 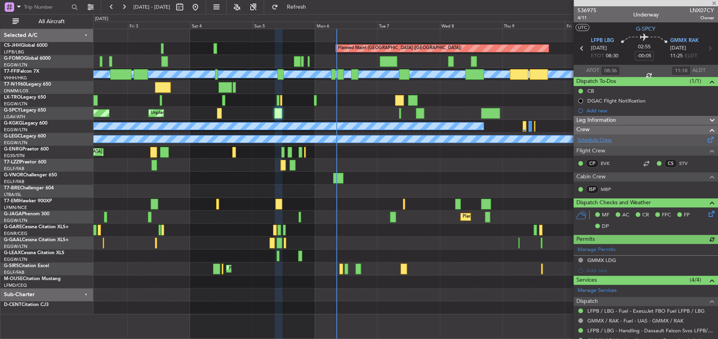 What do you see at coordinates (16, 233) in the screenshot?
I see `a: EGNR/CEG` at bounding box center [16, 233].